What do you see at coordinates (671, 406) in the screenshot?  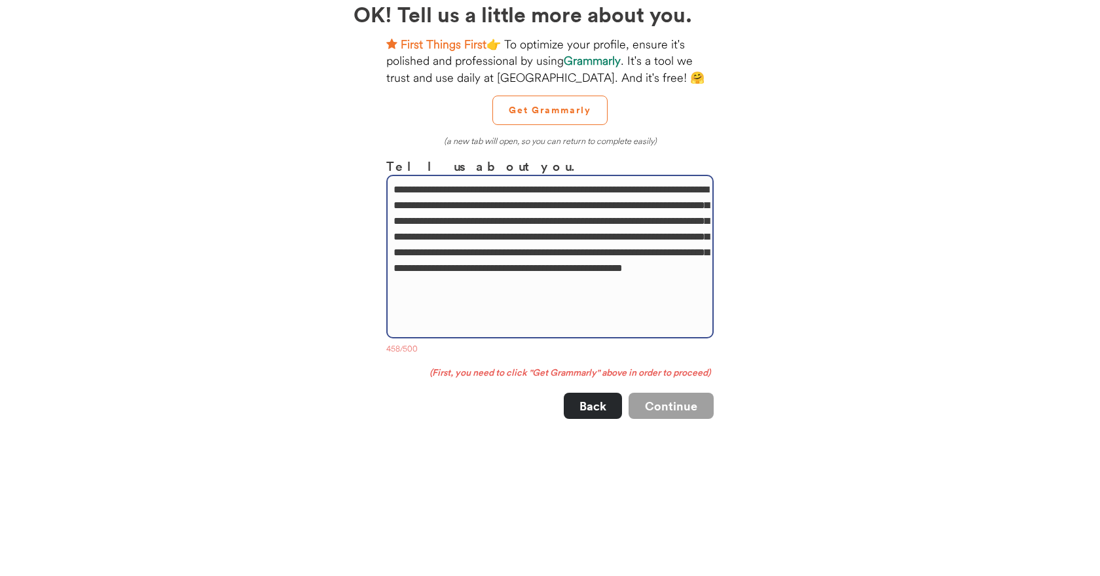 I see `button: Continue` at bounding box center [671, 406].